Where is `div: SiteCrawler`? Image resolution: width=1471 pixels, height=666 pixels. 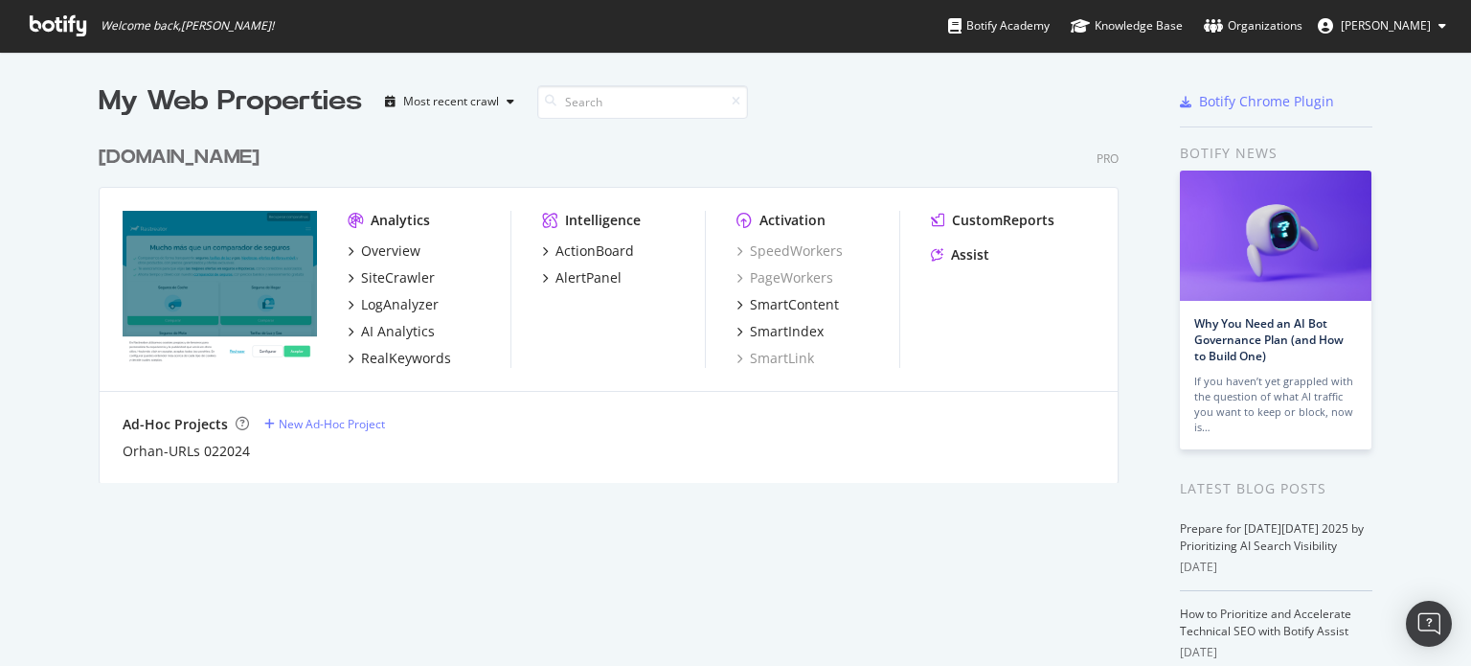
div: SiteCrawler is located at coordinates (397, 278).